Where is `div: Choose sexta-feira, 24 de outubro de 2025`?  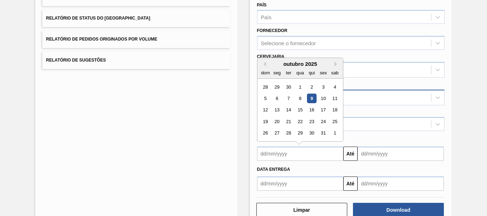 div: Choose sexta-feira, 24 de outubro de 2025 is located at coordinates (323, 122).